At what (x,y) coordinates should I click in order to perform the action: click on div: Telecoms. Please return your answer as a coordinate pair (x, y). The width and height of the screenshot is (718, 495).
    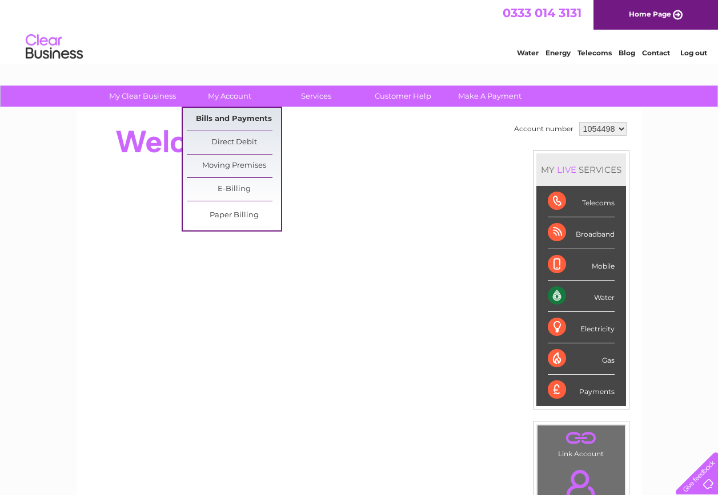
    Looking at the image, I should click on (581, 202).